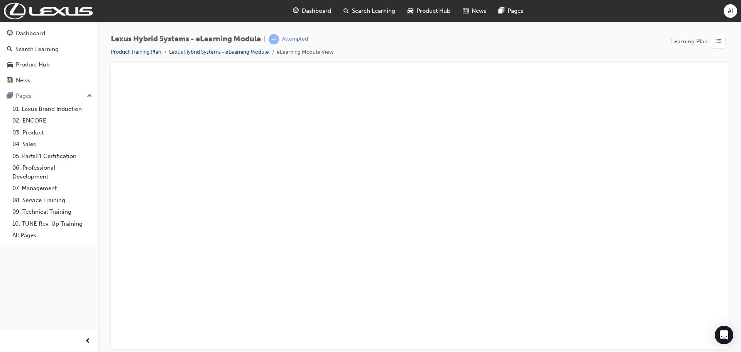 The width and height of the screenshot is (741, 352). I want to click on a: Search Learning, so click(49, 49).